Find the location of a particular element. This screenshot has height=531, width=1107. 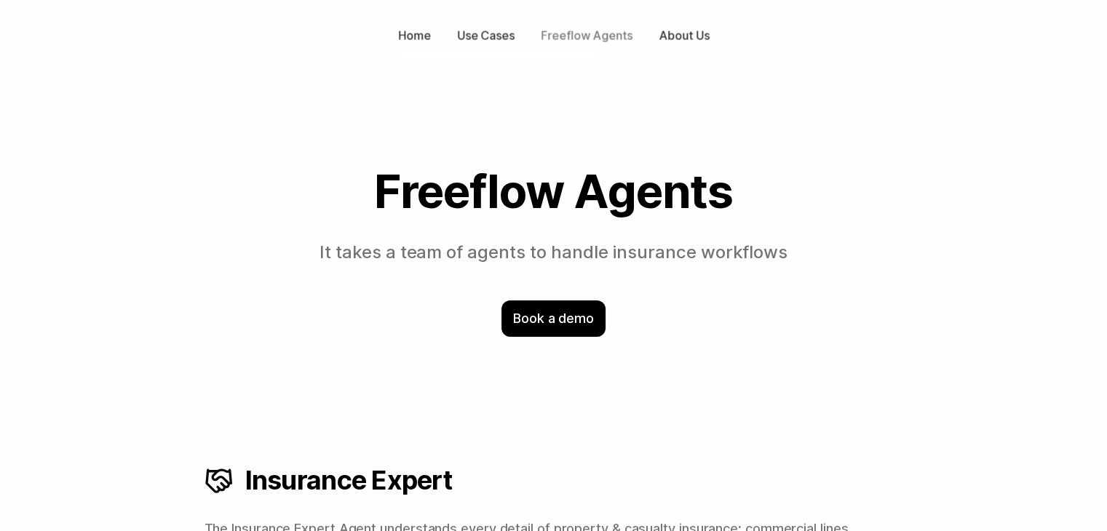

a: About Us is located at coordinates (684, 36).